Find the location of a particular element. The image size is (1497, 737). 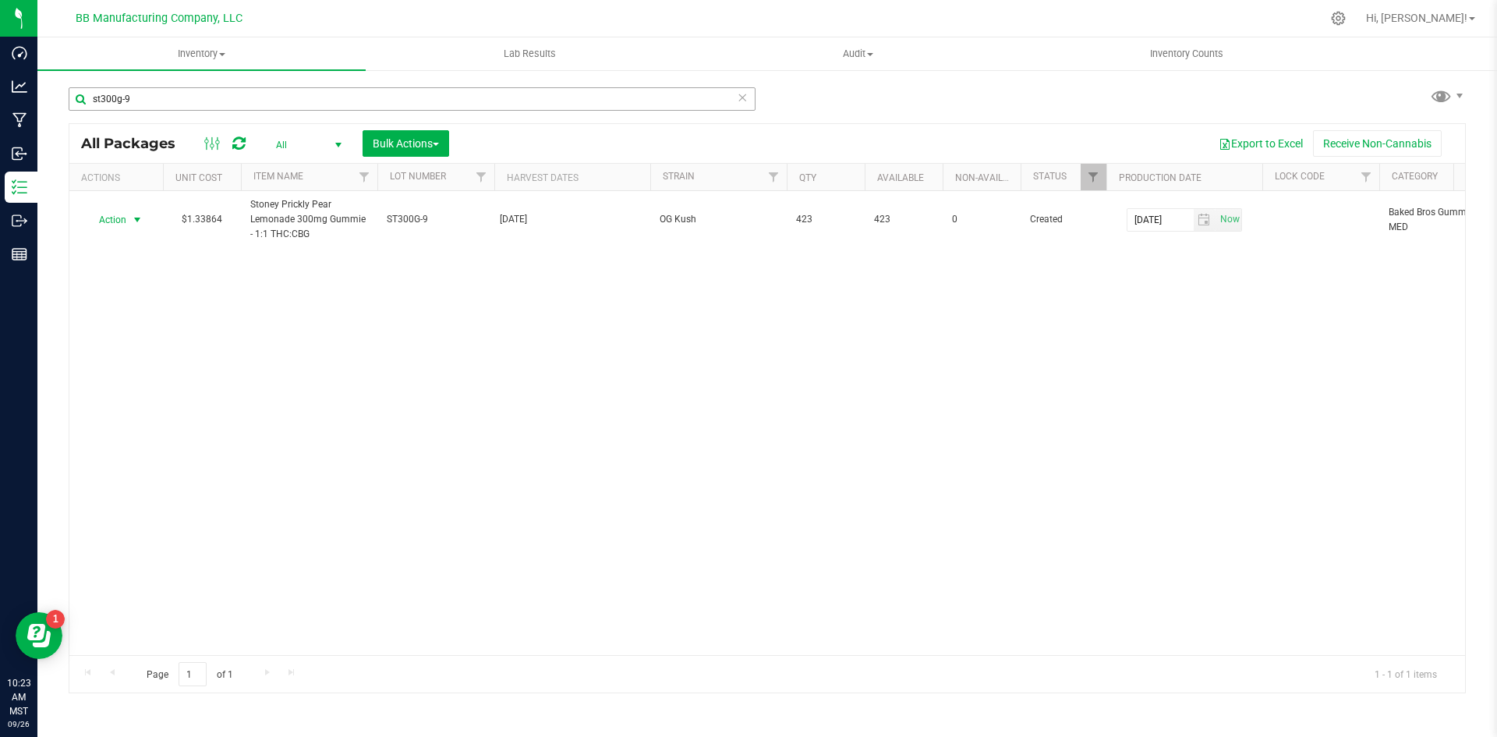

span: All Packages is located at coordinates (136, 143).